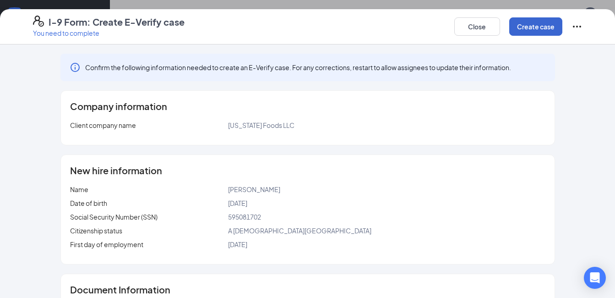 This screenshot has height=298, width=615. Describe the element at coordinates (75, 67) in the screenshot. I see `svg: Info` at that location.